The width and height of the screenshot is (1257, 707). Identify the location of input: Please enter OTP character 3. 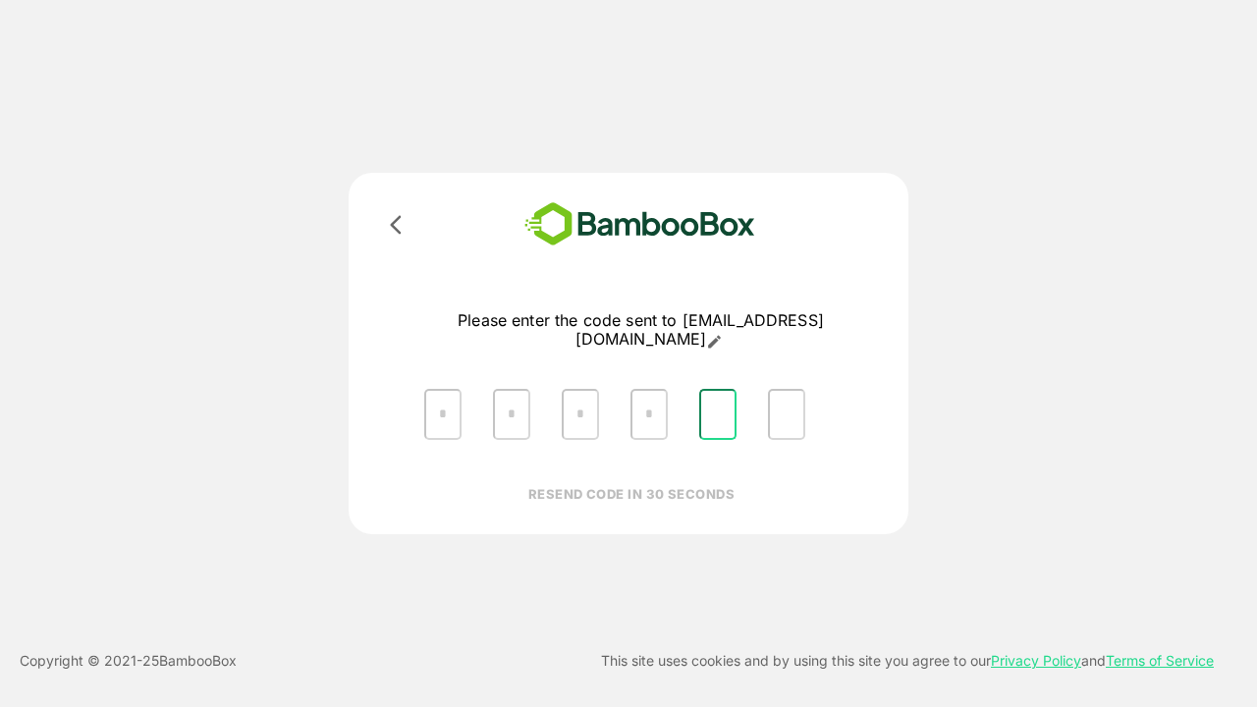
(580, 414).